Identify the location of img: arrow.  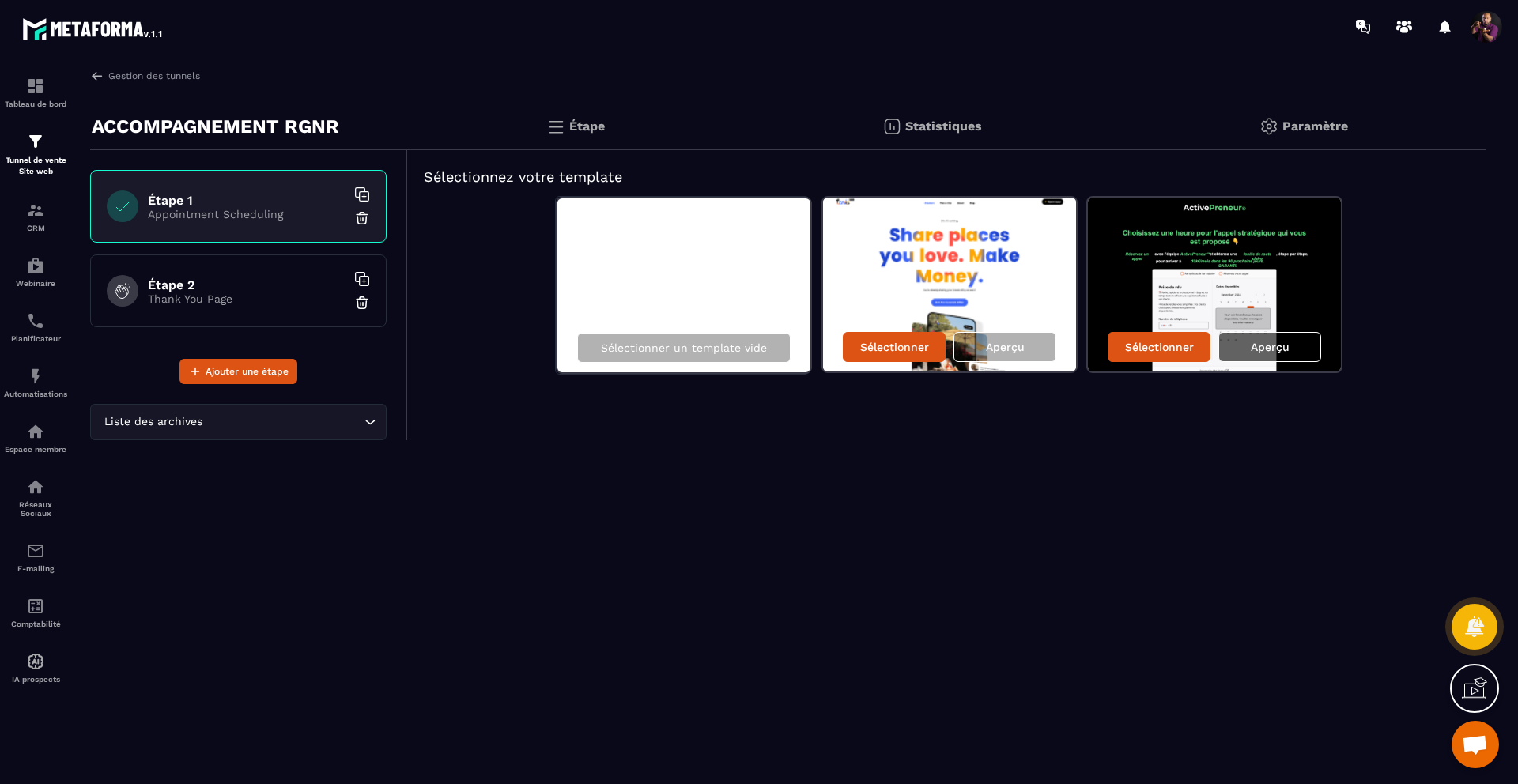
(98, 76).